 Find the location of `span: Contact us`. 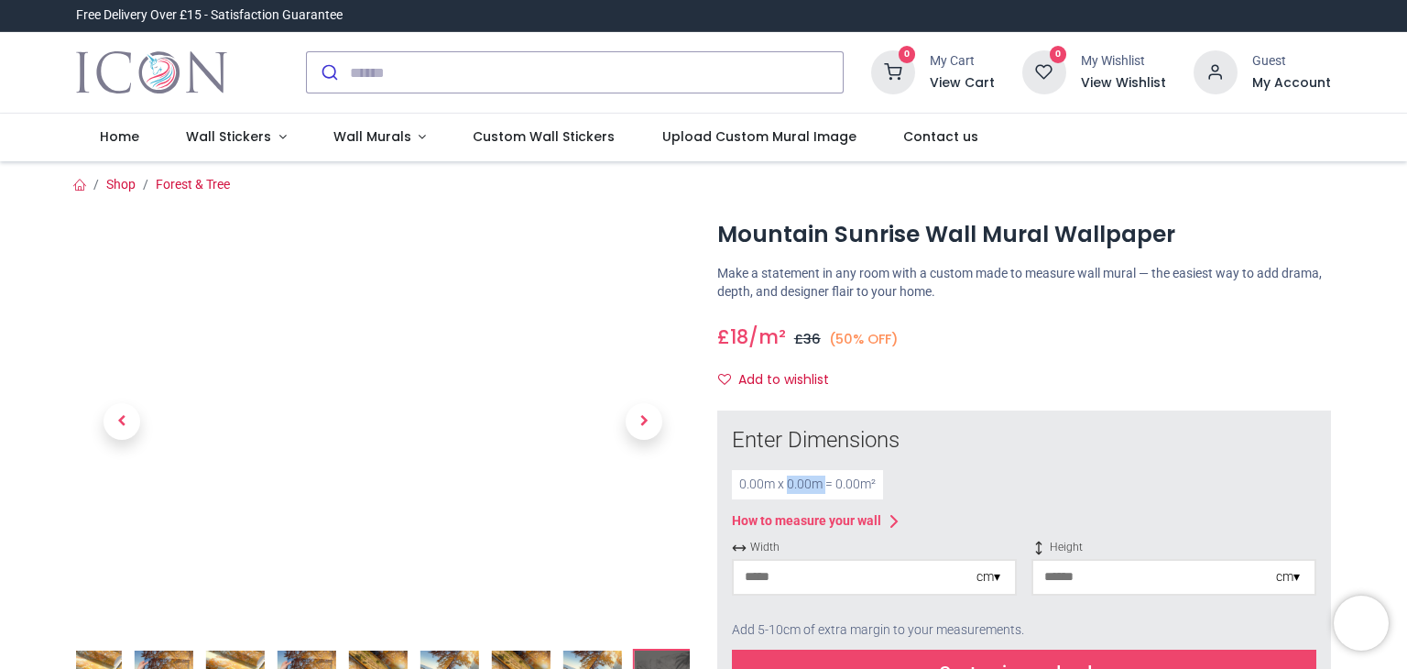

span: Contact us is located at coordinates (941, 136).